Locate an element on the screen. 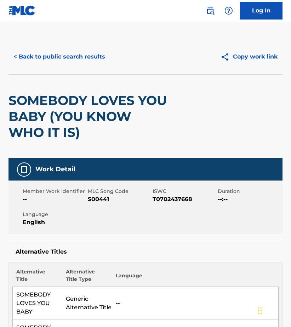 This screenshot has width=291, height=327. span: MLC Song Code is located at coordinates (119, 191).